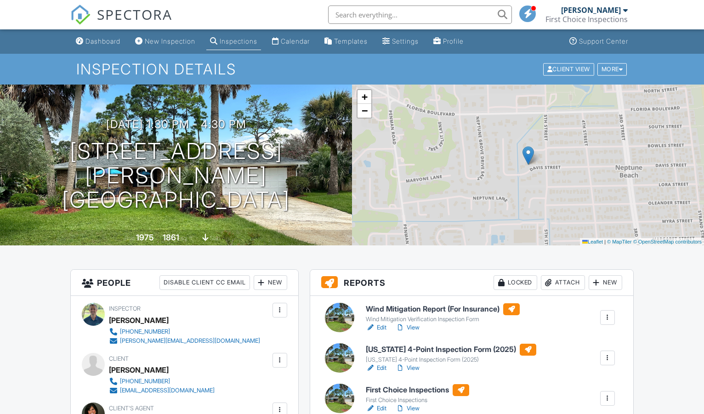  What do you see at coordinates (187, 238) in the screenshot?
I see `span: sq. ft.` at bounding box center [187, 238].